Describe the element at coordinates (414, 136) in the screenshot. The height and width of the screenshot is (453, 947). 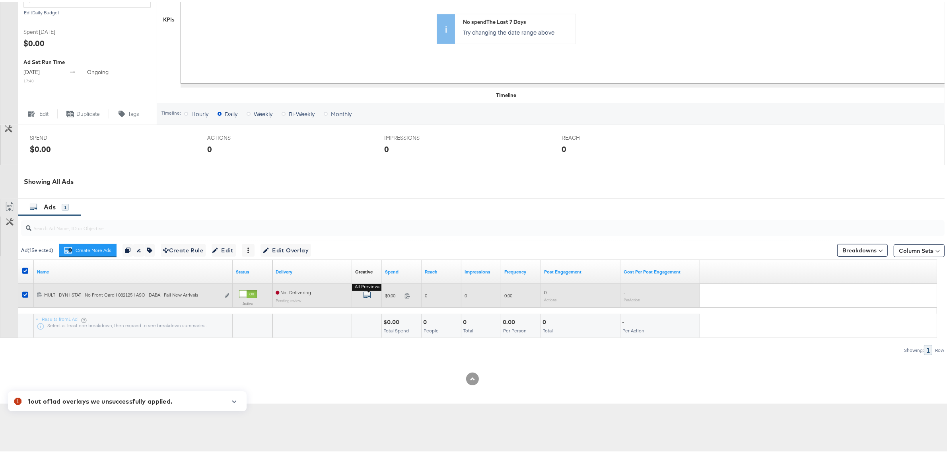
I see `span: IMPRESSIONS` at that location.